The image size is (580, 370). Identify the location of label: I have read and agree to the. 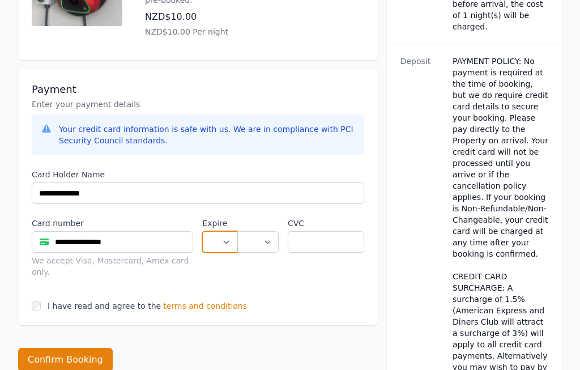
(104, 306).